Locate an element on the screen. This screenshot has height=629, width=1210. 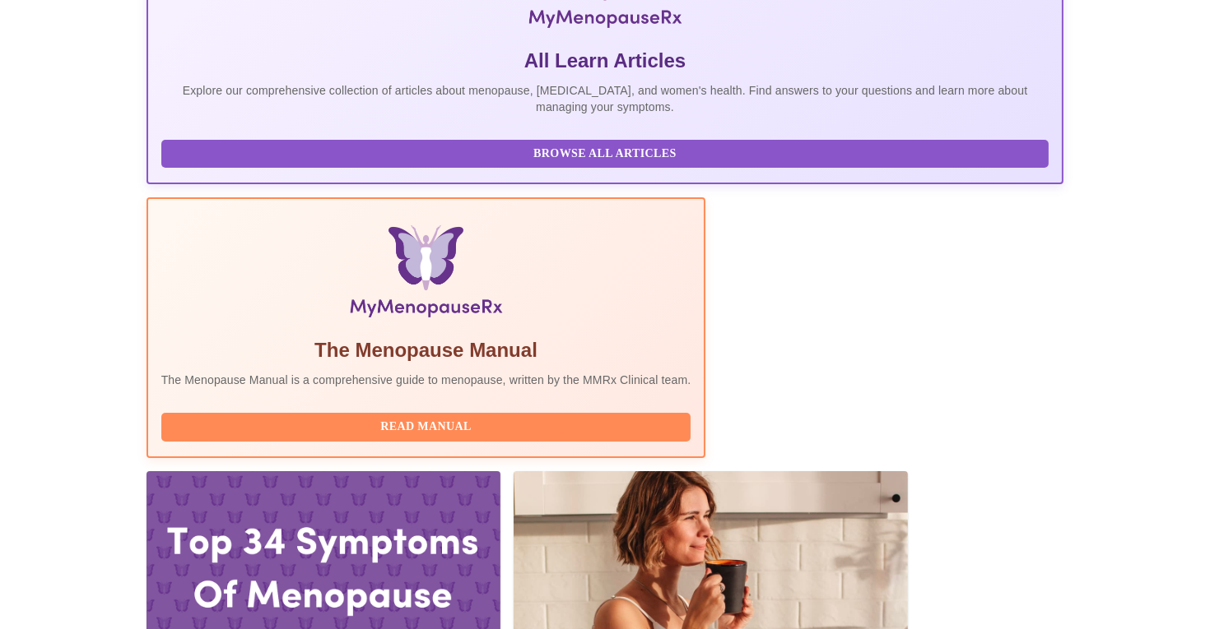
button: Read Manual is located at coordinates (426, 427).